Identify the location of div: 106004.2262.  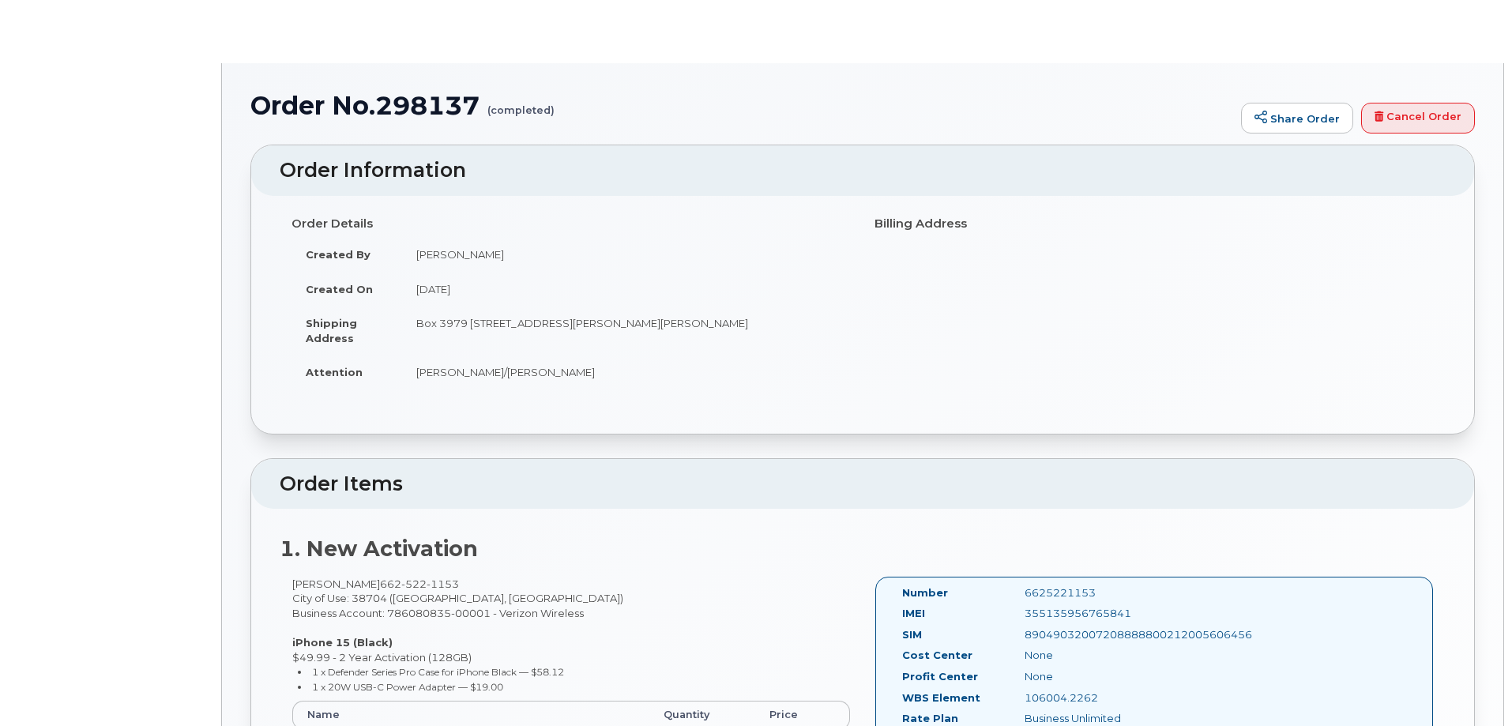
(1099, 697).